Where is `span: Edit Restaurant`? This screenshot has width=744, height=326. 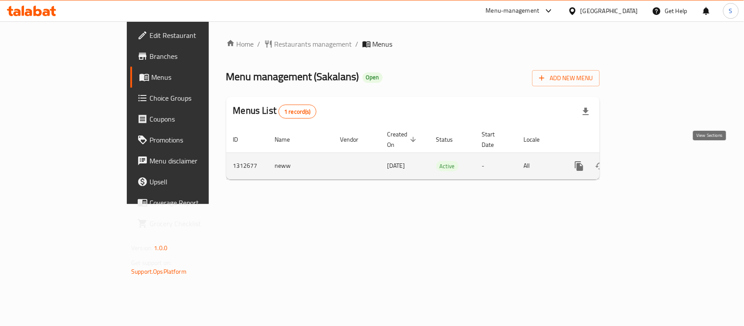
span: Edit Restaurant is located at coordinates (197, 35).